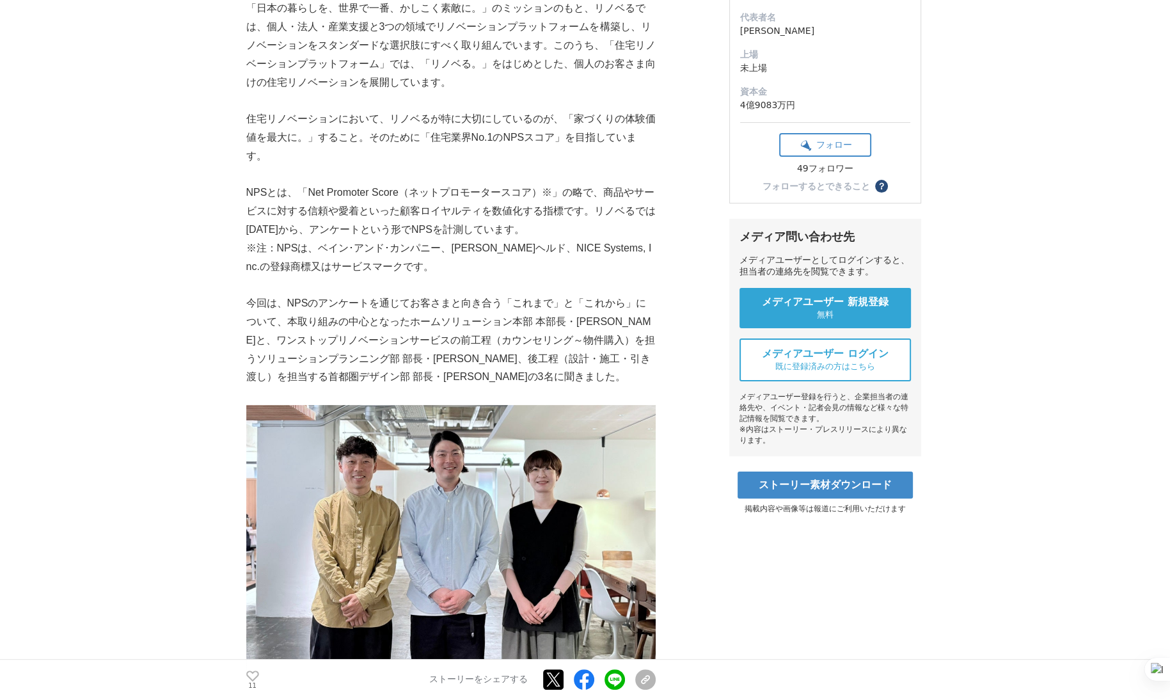 Image resolution: width=1170 pixels, height=700 pixels. I want to click on dt: 資本金, so click(825, 91).